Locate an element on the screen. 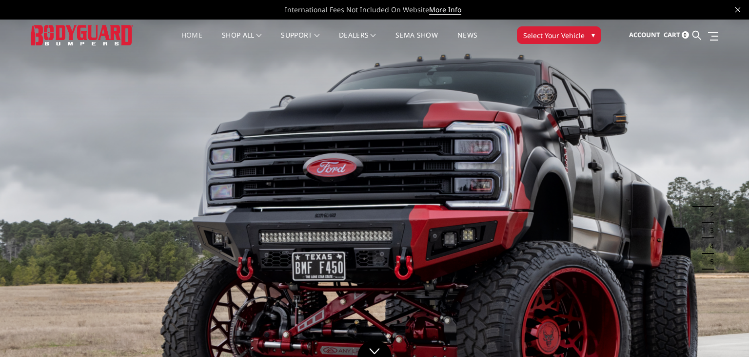 The width and height of the screenshot is (749, 357). a: Dealers is located at coordinates (358, 41).